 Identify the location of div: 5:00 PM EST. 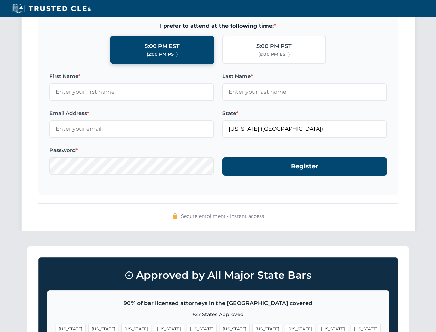
(162, 46).